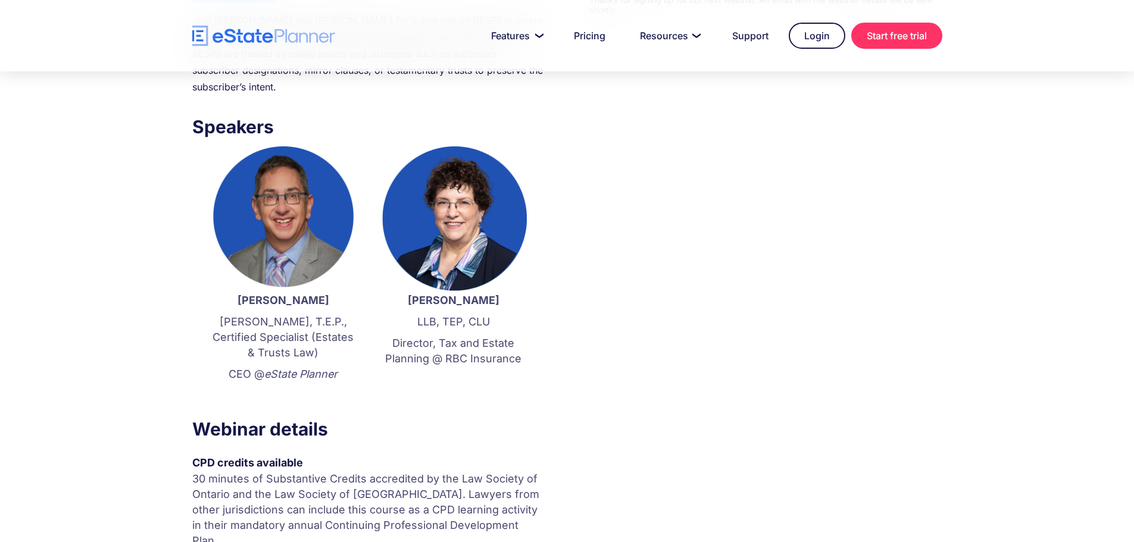  Describe the element at coordinates (368, 127) in the screenshot. I see `h3: Speakers` at that location.